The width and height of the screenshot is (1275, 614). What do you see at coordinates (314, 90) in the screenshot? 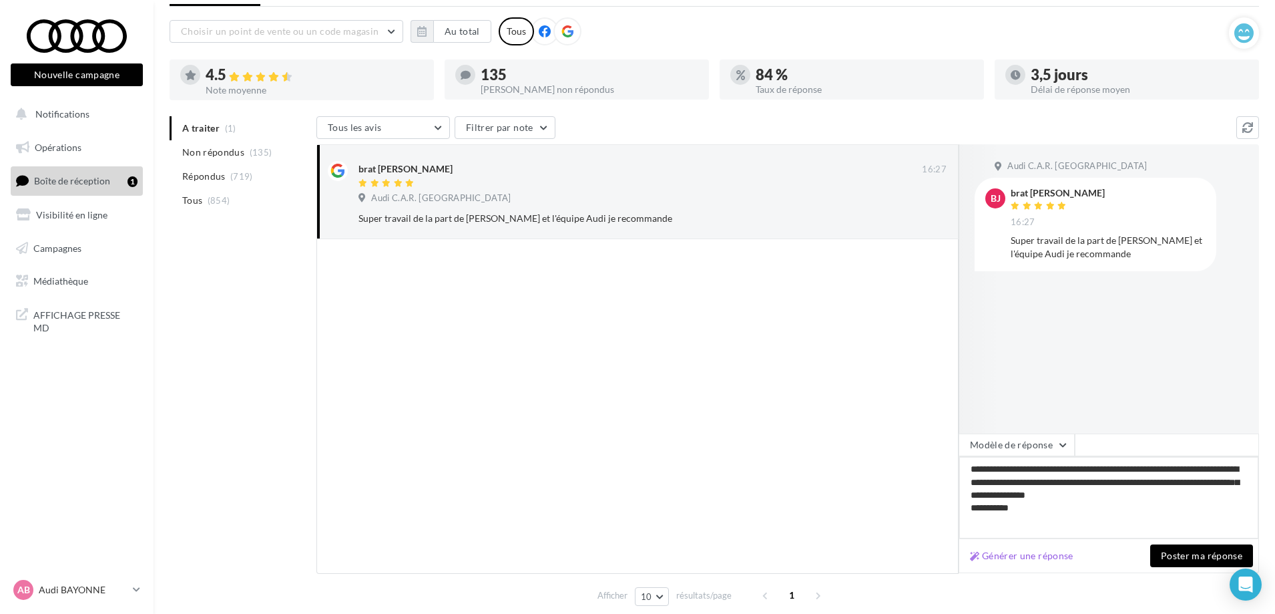
I see `div: Note moyenne` at bounding box center [314, 90].